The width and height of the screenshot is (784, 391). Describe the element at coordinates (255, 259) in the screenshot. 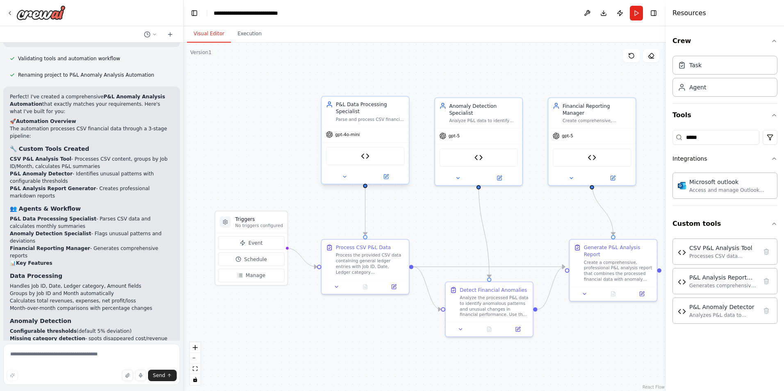

I see `span: Schedule` at that location.